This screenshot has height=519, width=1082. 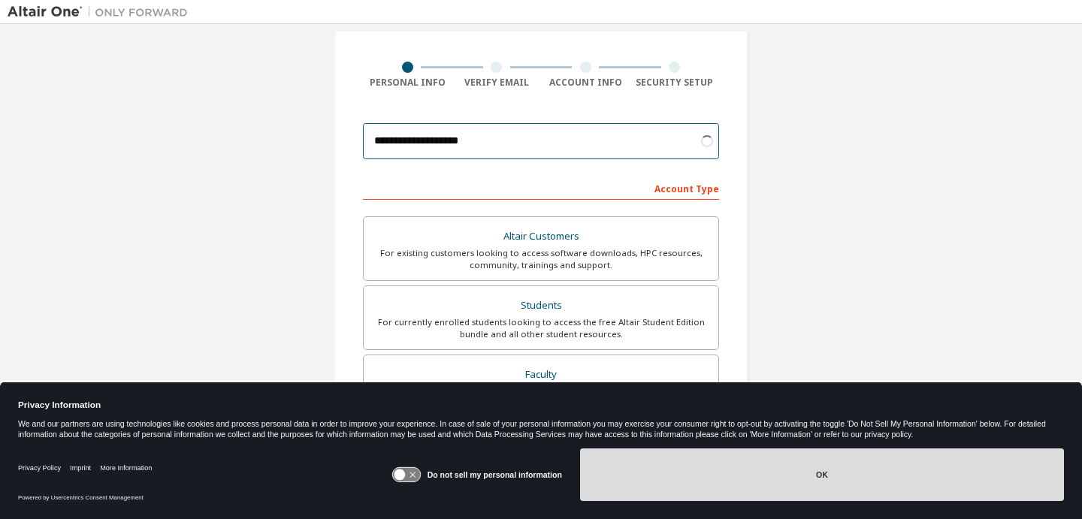 I want to click on div: For currently enrolled students looking to access the free Altair Student Edition bundle and all ..., so click(x=541, y=328).